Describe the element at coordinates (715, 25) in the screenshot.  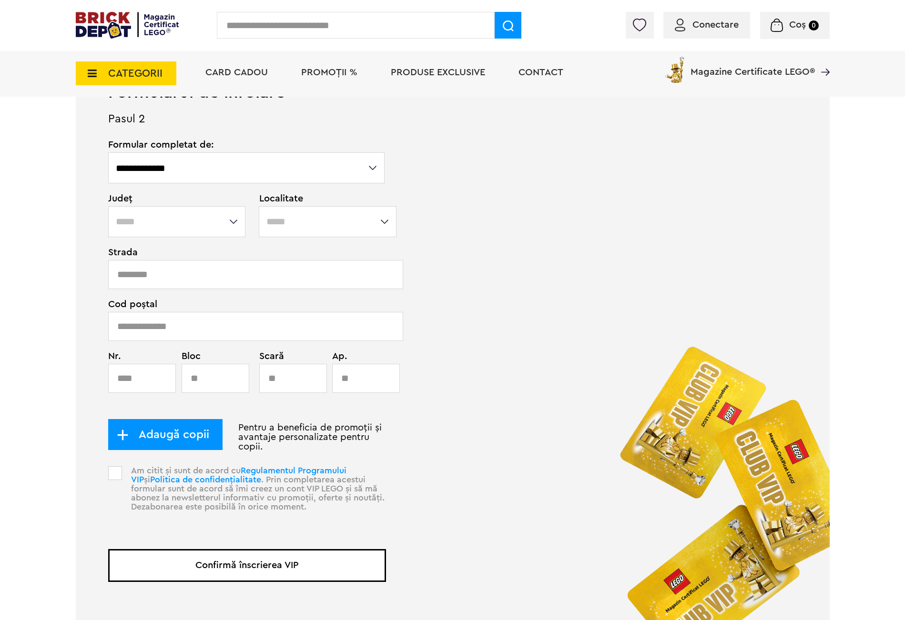
I see `span: Conectare` at that location.